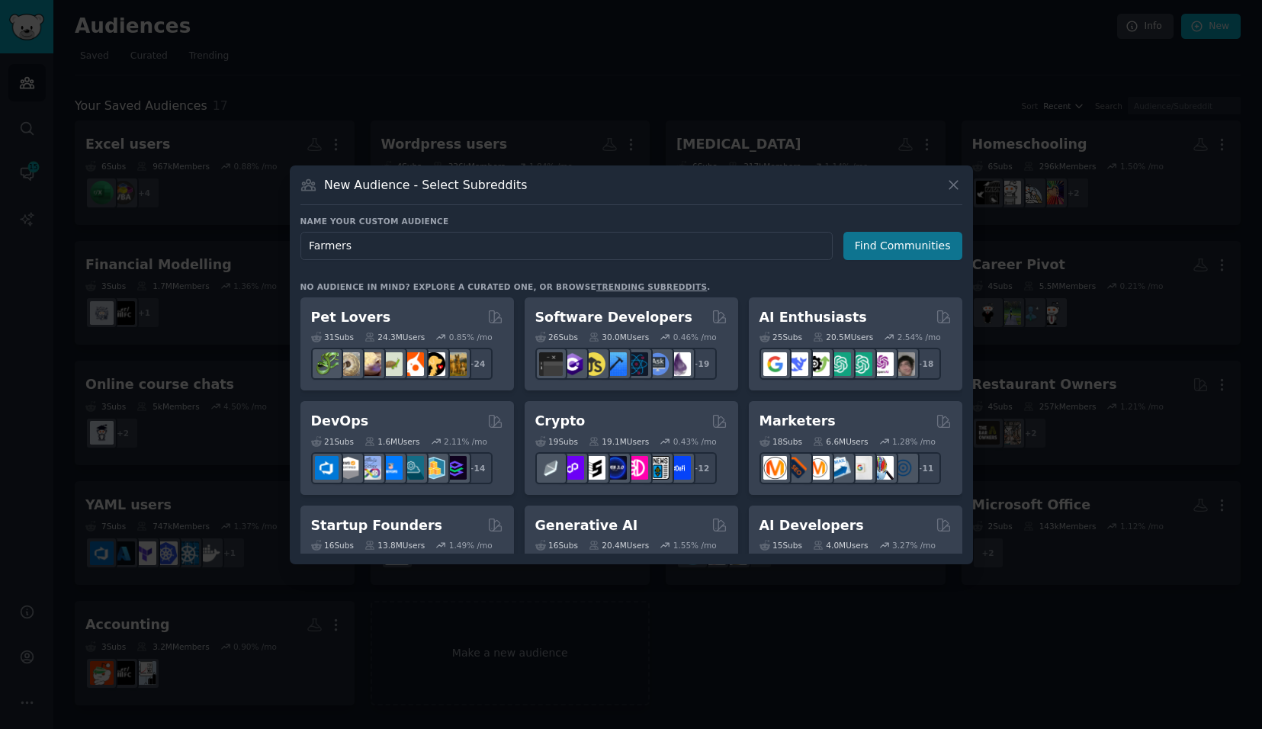 The width and height of the screenshot is (1262, 729). What do you see at coordinates (433, 364) in the screenshot?
I see `img: PetAdvice` at bounding box center [433, 364].